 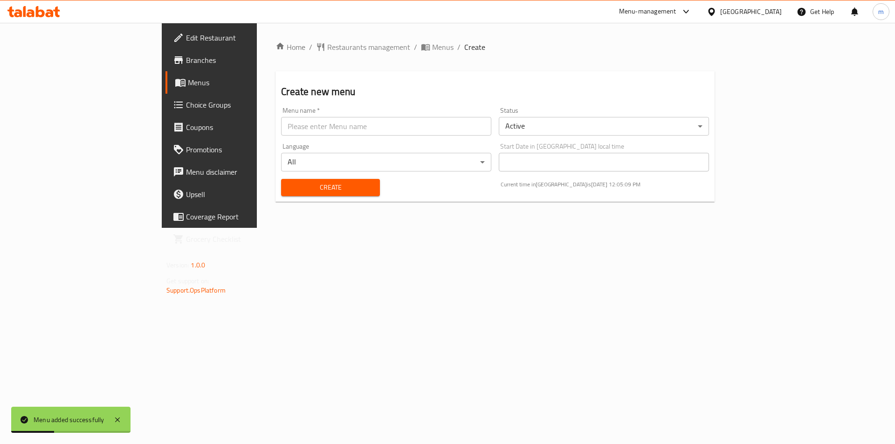 I want to click on button: Create, so click(x=330, y=187).